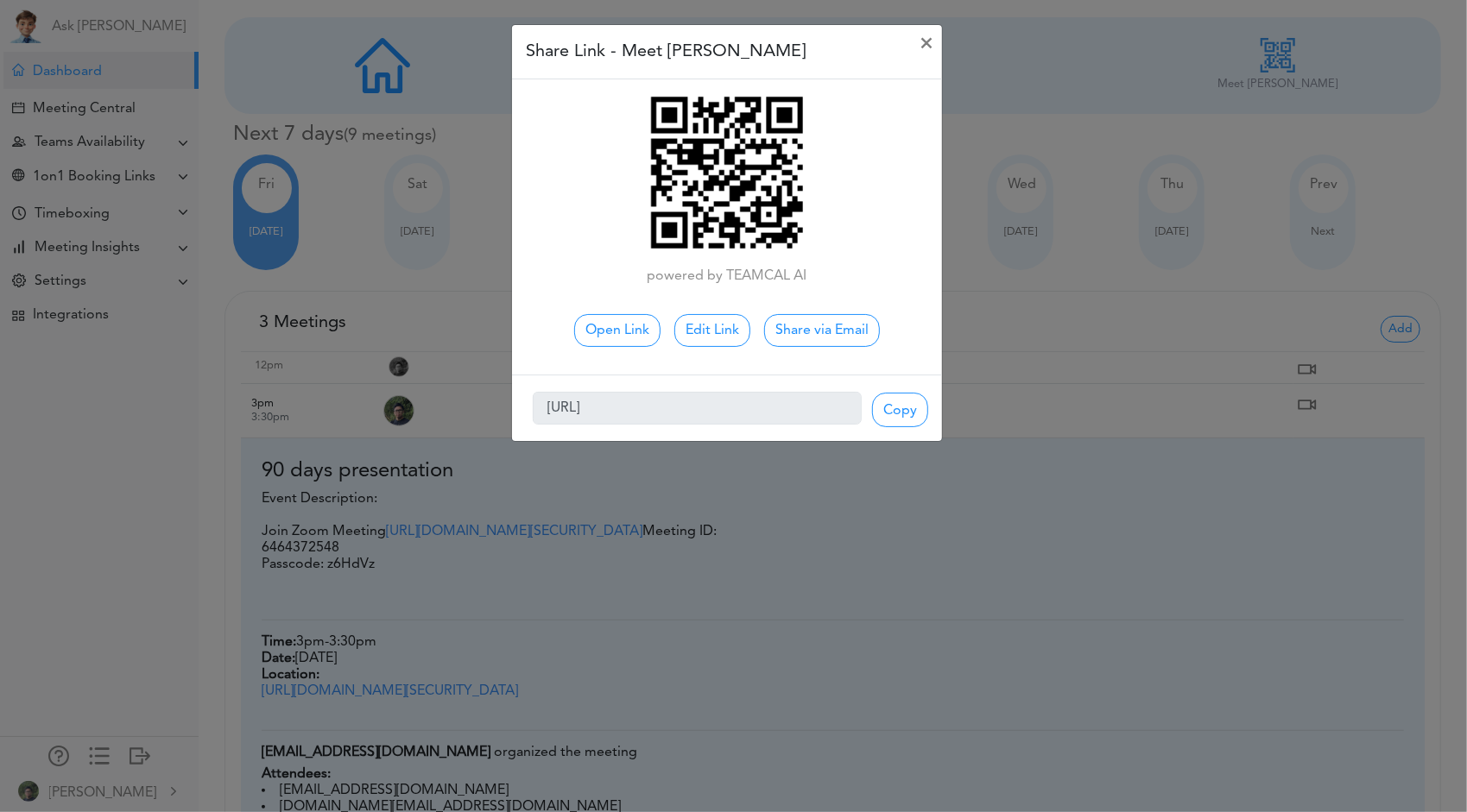 This screenshot has height=812, width=1467. What do you see at coordinates (822, 330) in the screenshot?
I see `a: Share via Email` at bounding box center [822, 330].